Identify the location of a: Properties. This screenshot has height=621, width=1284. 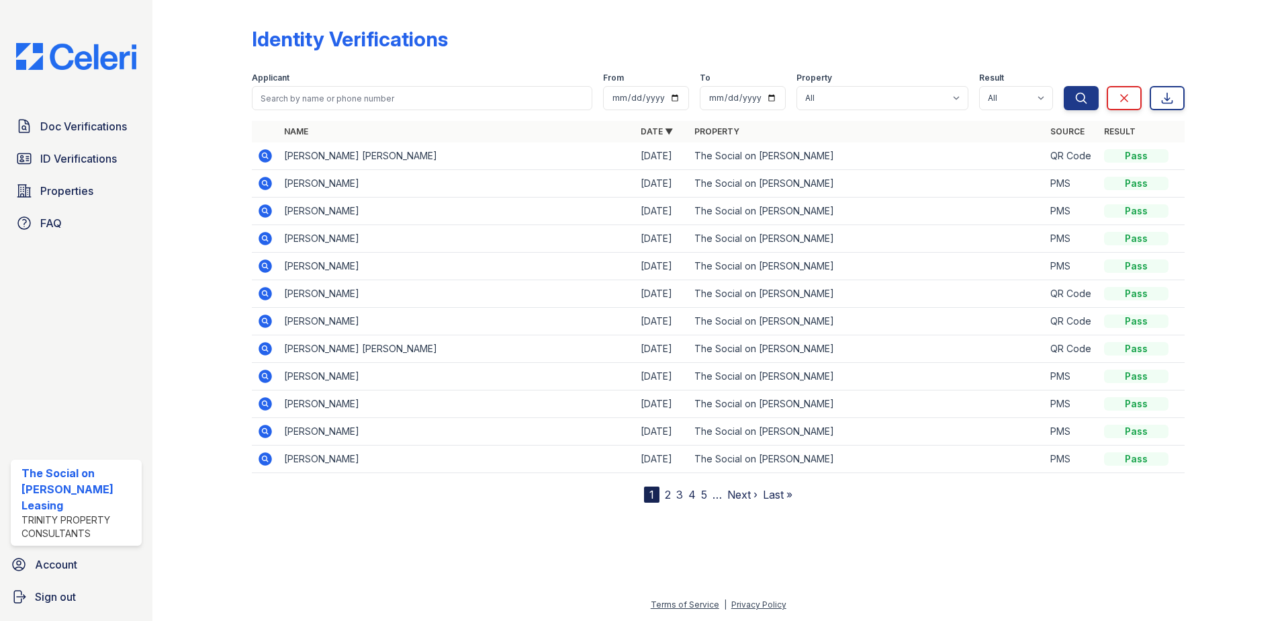
(76, 191).